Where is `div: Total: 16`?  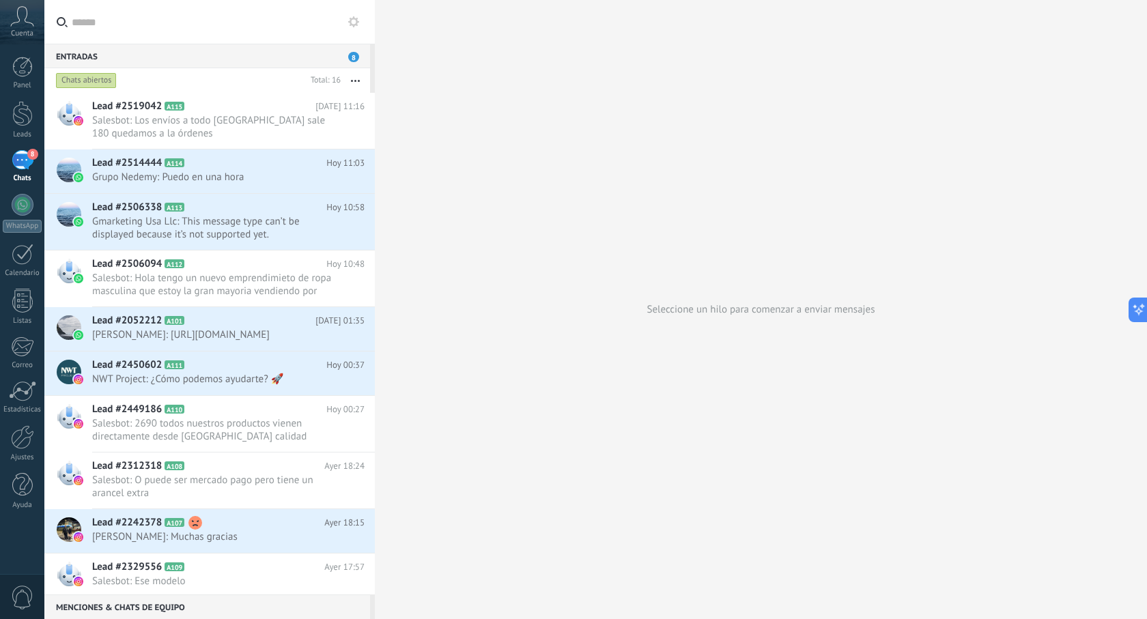
div: Total: 16 is located at coordinates (323, 81).